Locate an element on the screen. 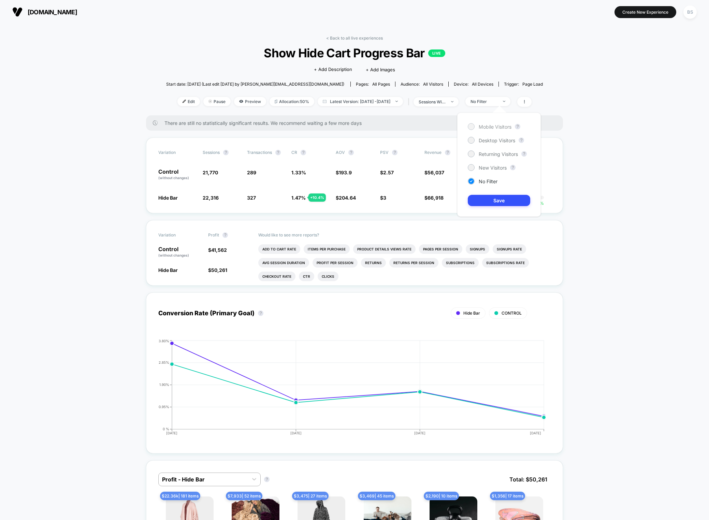  li: Clicks is located at coordinates (328, 276).